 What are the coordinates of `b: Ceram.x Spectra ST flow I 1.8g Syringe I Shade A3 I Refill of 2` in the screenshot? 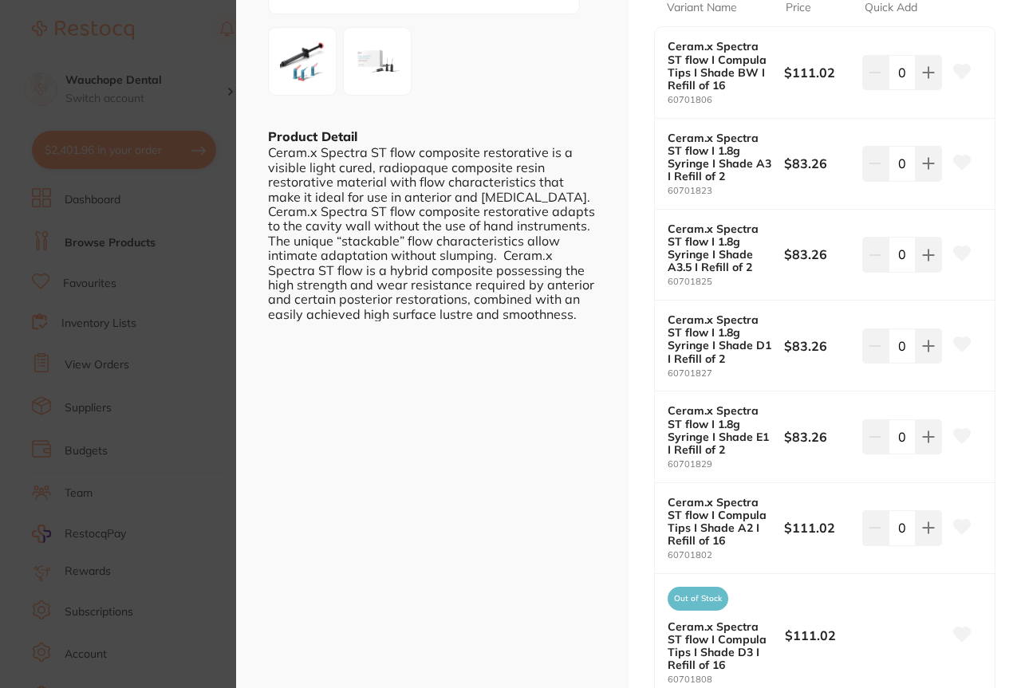 It's located at (720, 157).